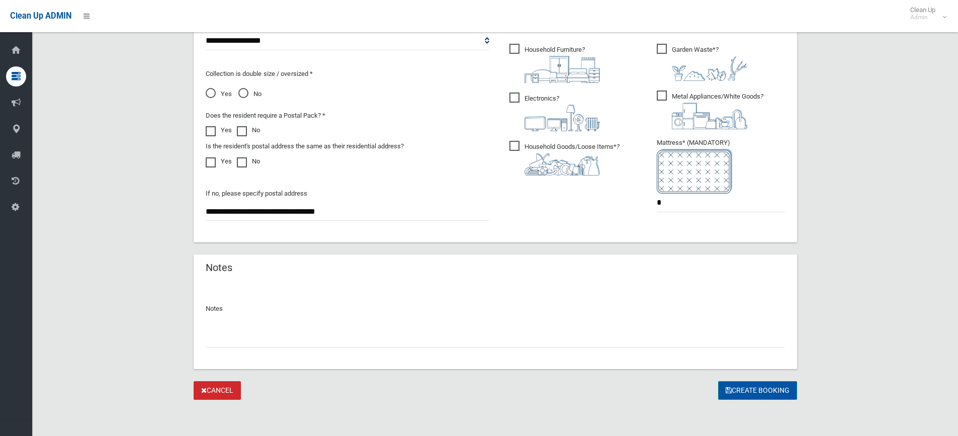 Image resolution: width=958 pixels, height=436 pixels. I want to click on span: Household Goods/Loose Items*, so click(564, 158).